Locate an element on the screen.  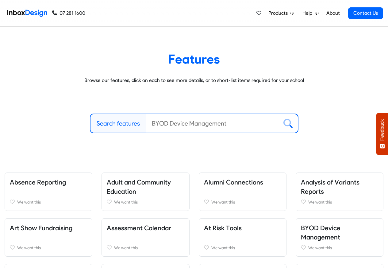
span: Feedback is located at coordinates (383, 130).